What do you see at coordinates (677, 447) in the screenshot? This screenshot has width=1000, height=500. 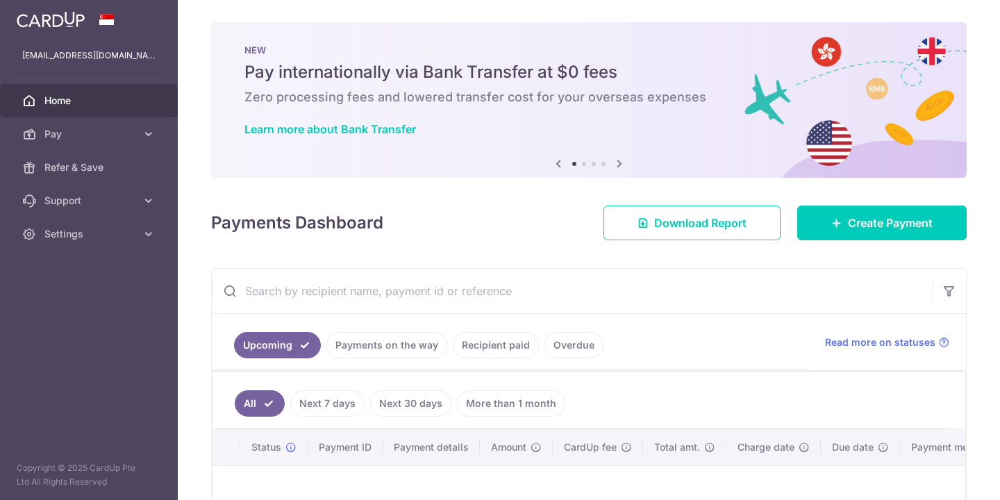 I see `span: Total amt.` at bounding box center [677, 447].